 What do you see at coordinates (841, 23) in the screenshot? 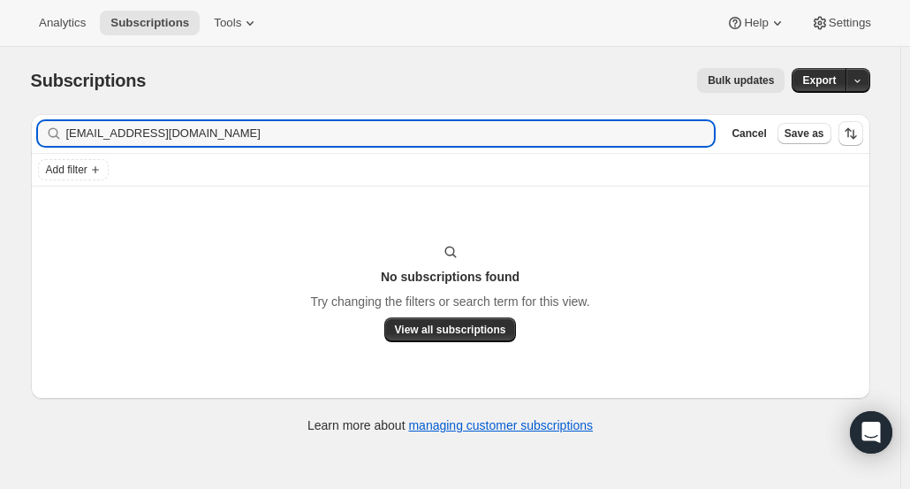
I see `button: Settings` at bounding box center [841, 23].